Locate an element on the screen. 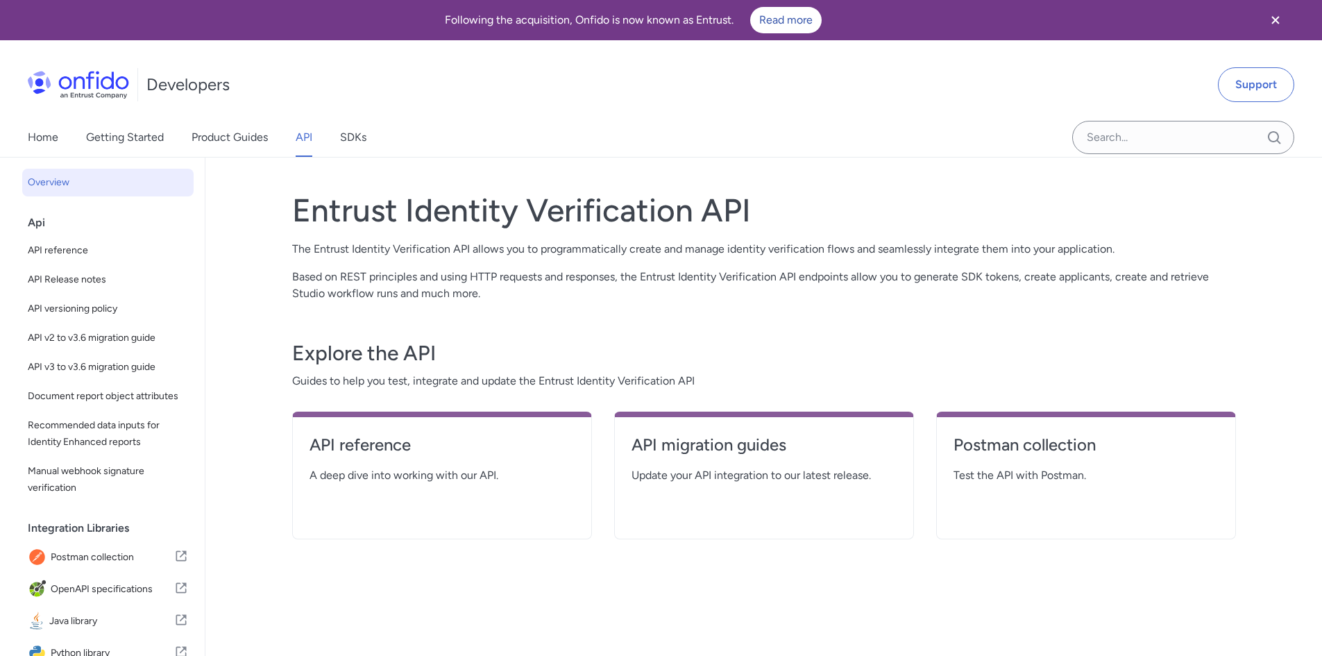 The width and height of the screenshot is (1322, 656). div: Api is located at coordinates (113, 223).